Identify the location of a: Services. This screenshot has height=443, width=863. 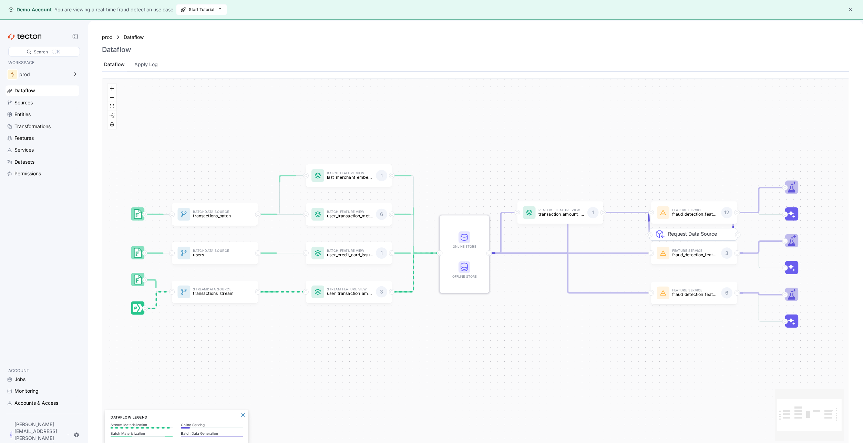
(42, 150).